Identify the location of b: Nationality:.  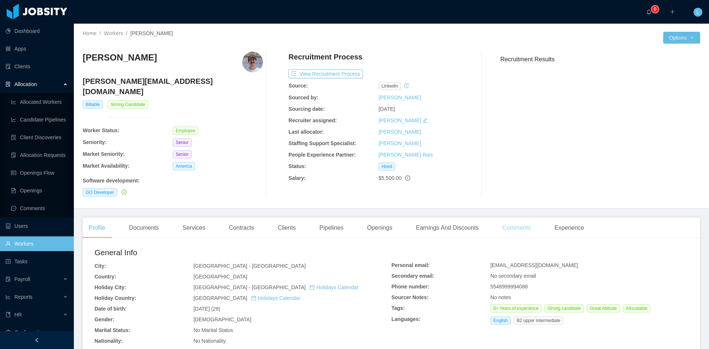
(109, 341).